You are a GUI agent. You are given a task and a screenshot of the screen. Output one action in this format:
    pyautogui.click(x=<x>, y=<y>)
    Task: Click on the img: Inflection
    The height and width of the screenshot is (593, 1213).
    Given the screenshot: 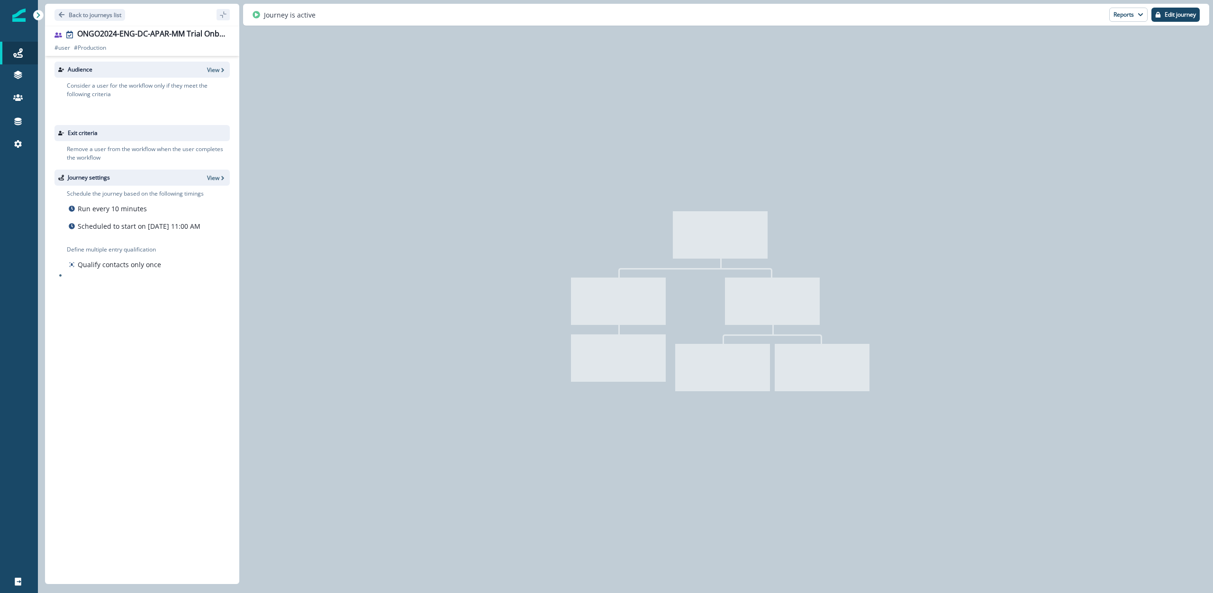 What is the action you would take?
    pyautogui.click(x=19, y=15)
    